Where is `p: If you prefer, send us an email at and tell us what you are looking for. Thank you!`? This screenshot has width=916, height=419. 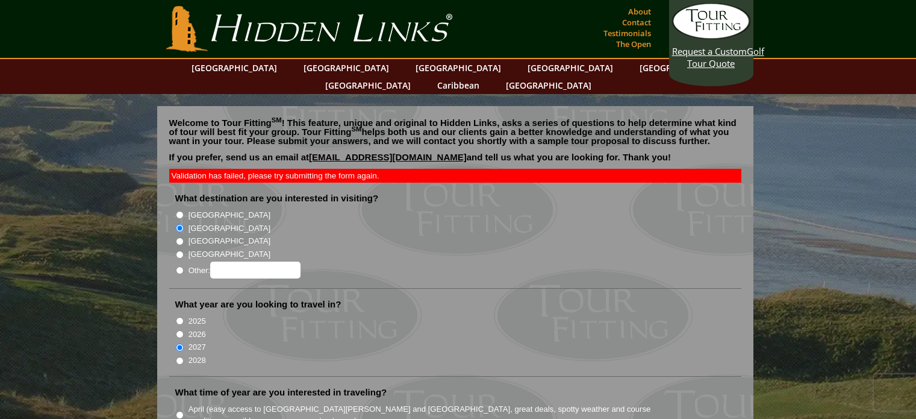
p: If you prefer, send us an email at and tell us what you are looking for. Thank you! is located at coordinates (455, 161).